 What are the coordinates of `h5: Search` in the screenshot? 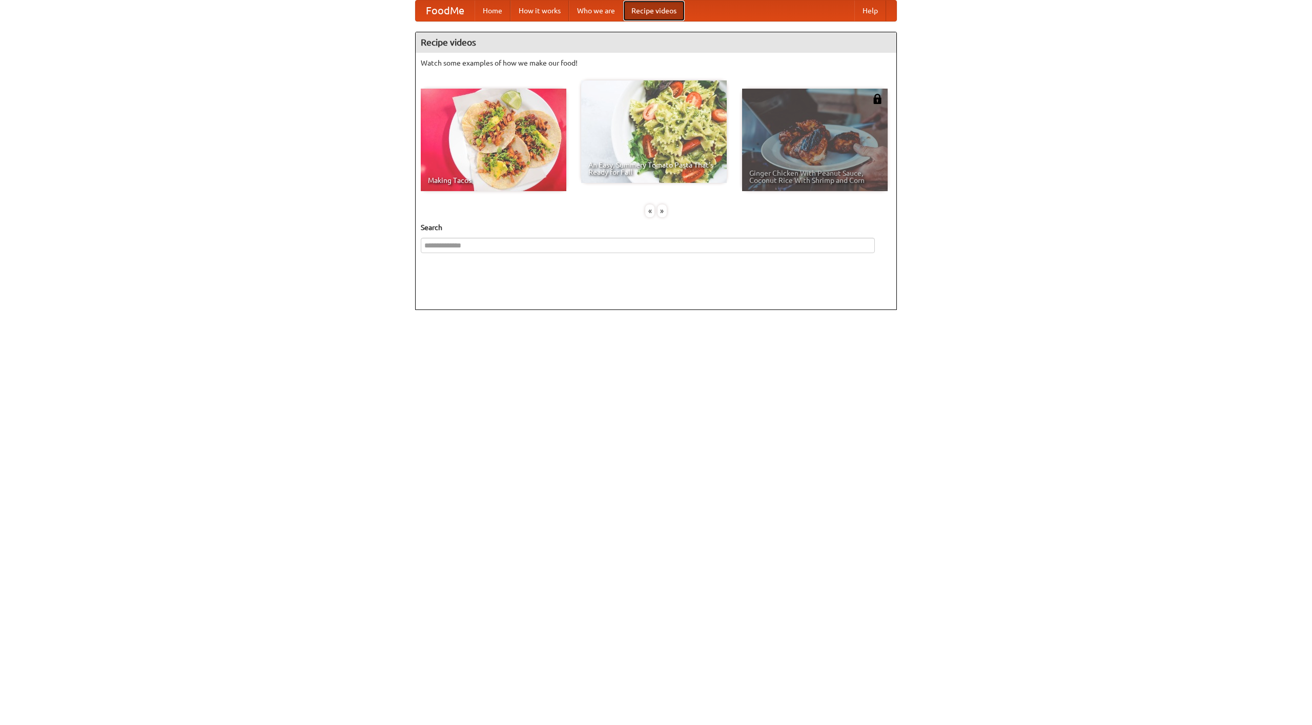 It's located at (656, 228).